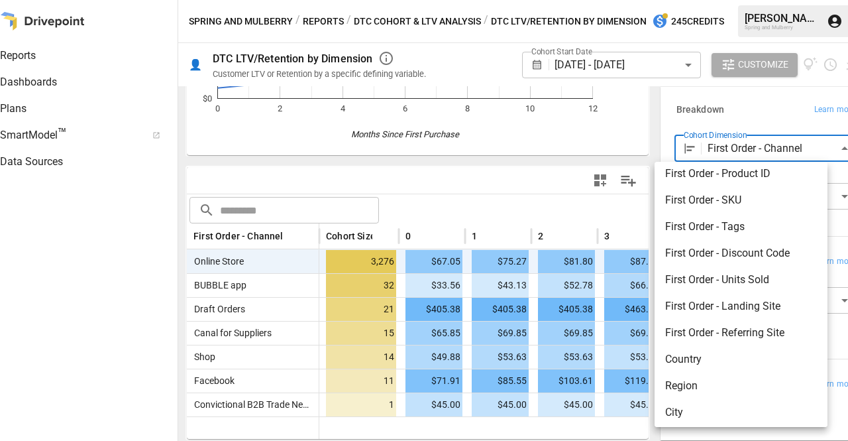  Describe the element at coordinates (741, 306) in the screenshot. I see `span: First Order - Landing Site` at that location.